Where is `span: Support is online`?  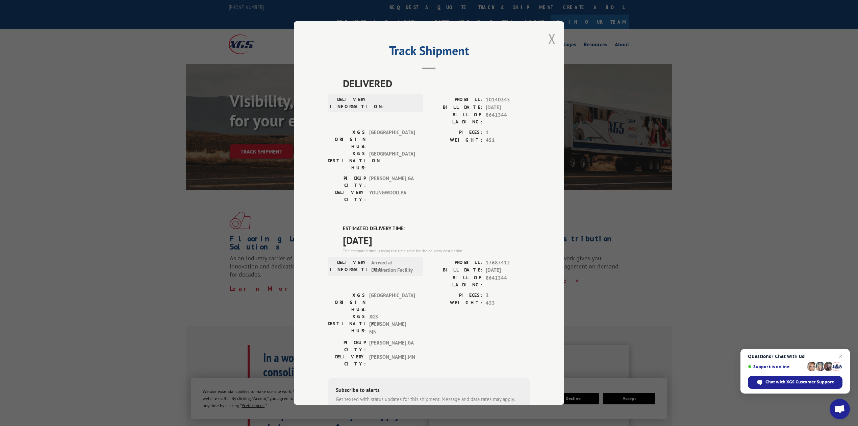
span: Support is online is located at coordinates (776, 366).